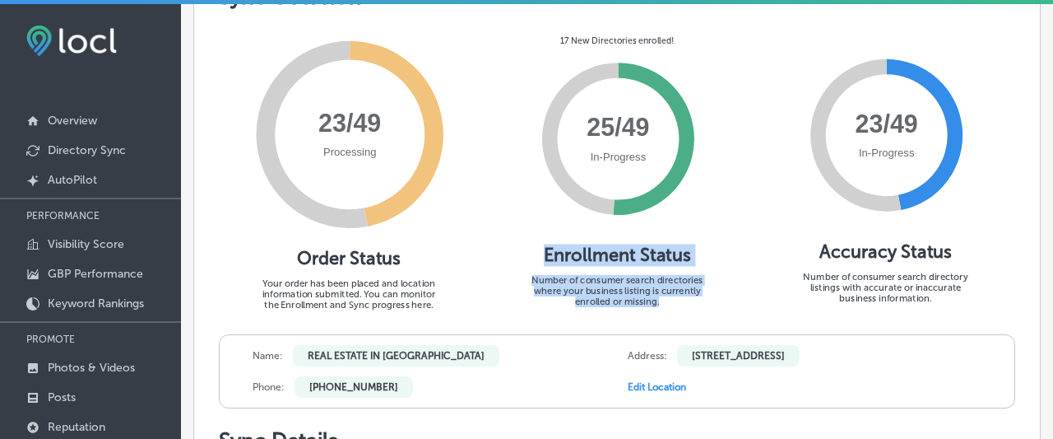  What do you see at coordinates (91, 367) in the screenshot?
I see `p: Photos & Videos` at bounding box center [91, 367].